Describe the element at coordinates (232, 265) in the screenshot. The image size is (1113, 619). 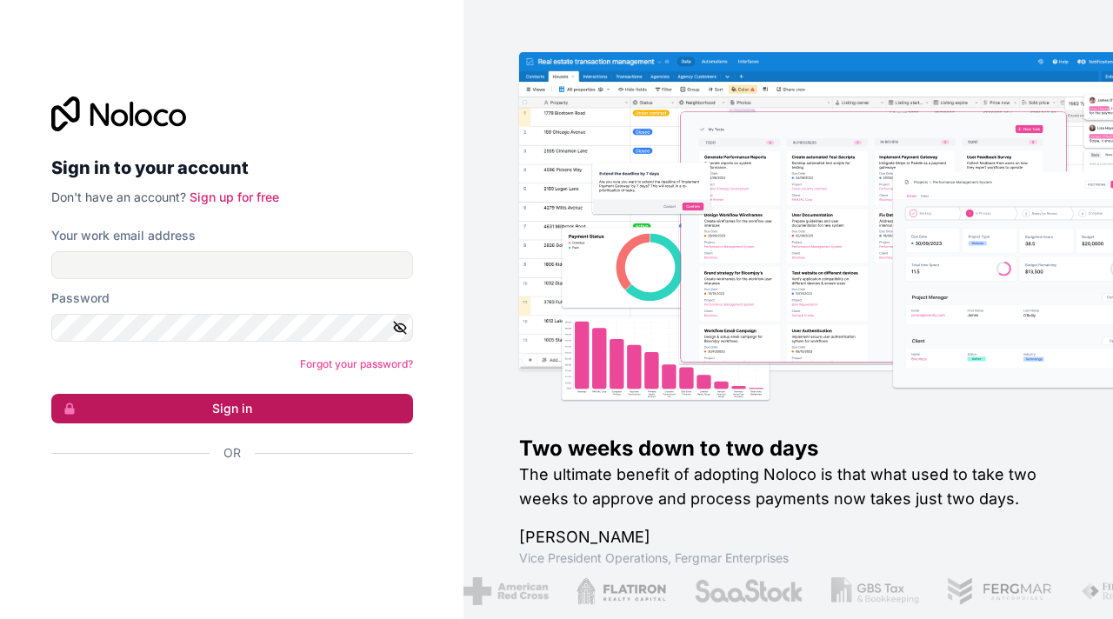
I see `input: Email address` at that location.